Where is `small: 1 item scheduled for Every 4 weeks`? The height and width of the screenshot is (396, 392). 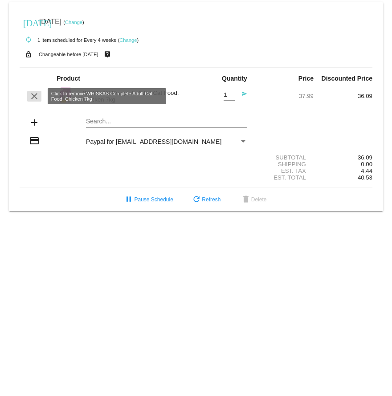
small: 1 item scheduled for Every 4 weeks is located at coordinates (68, 40).